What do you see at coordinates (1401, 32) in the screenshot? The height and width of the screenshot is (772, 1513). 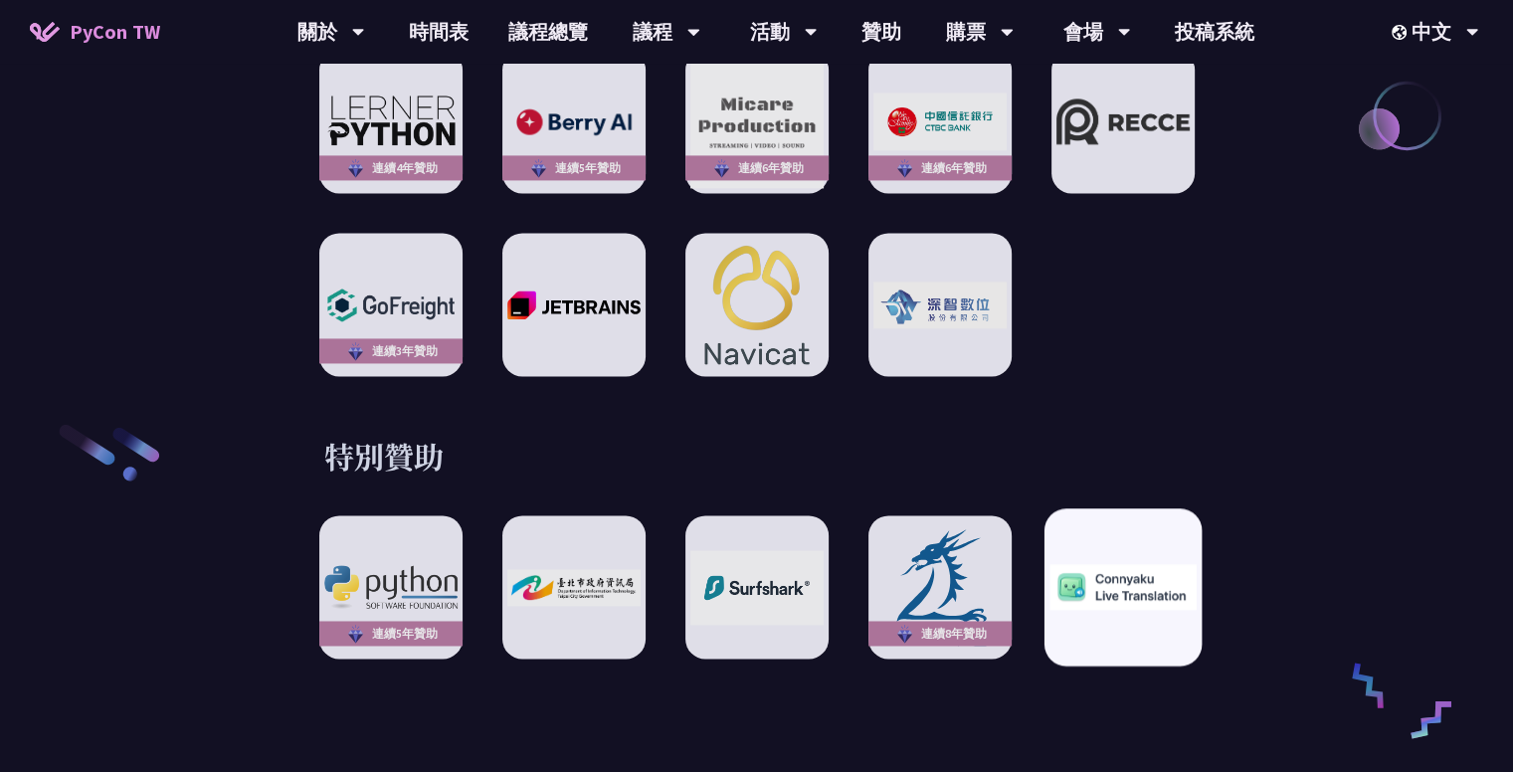 I see `img: Locale Icon` at bounding box center [1401, 32].